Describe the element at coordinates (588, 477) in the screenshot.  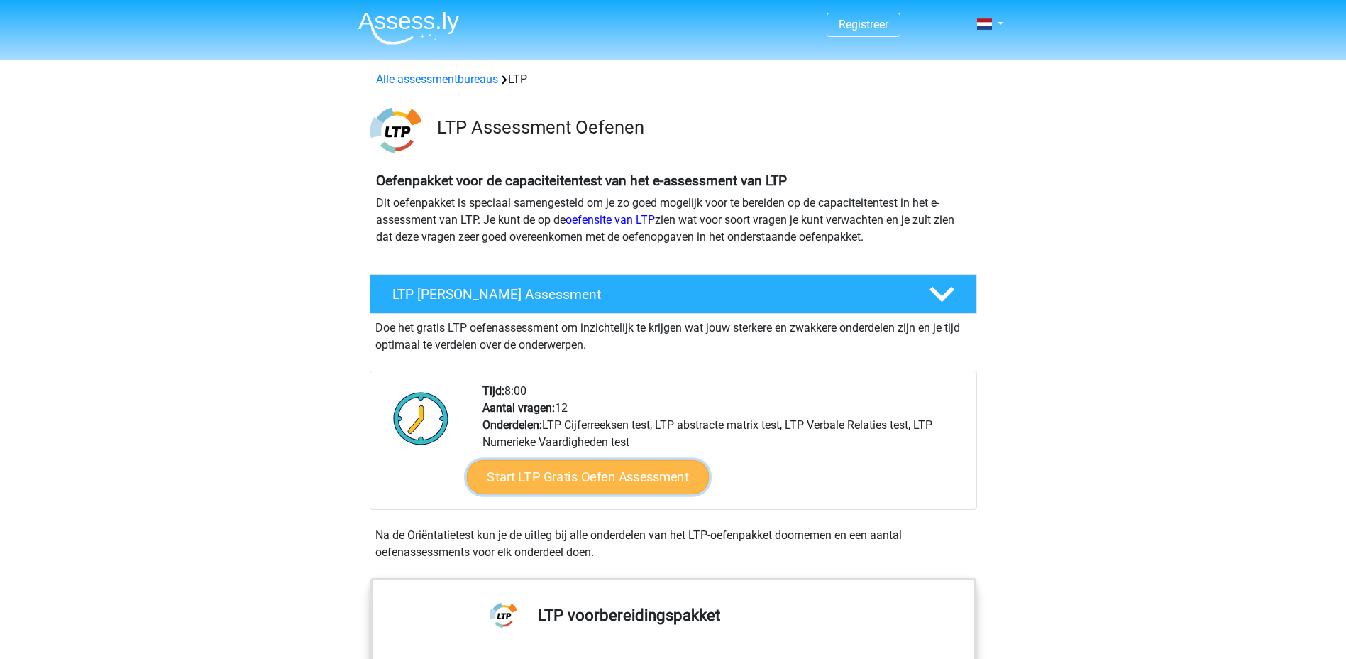
I see `a: Start LTP Gratis Oefen Assessment` at that location.